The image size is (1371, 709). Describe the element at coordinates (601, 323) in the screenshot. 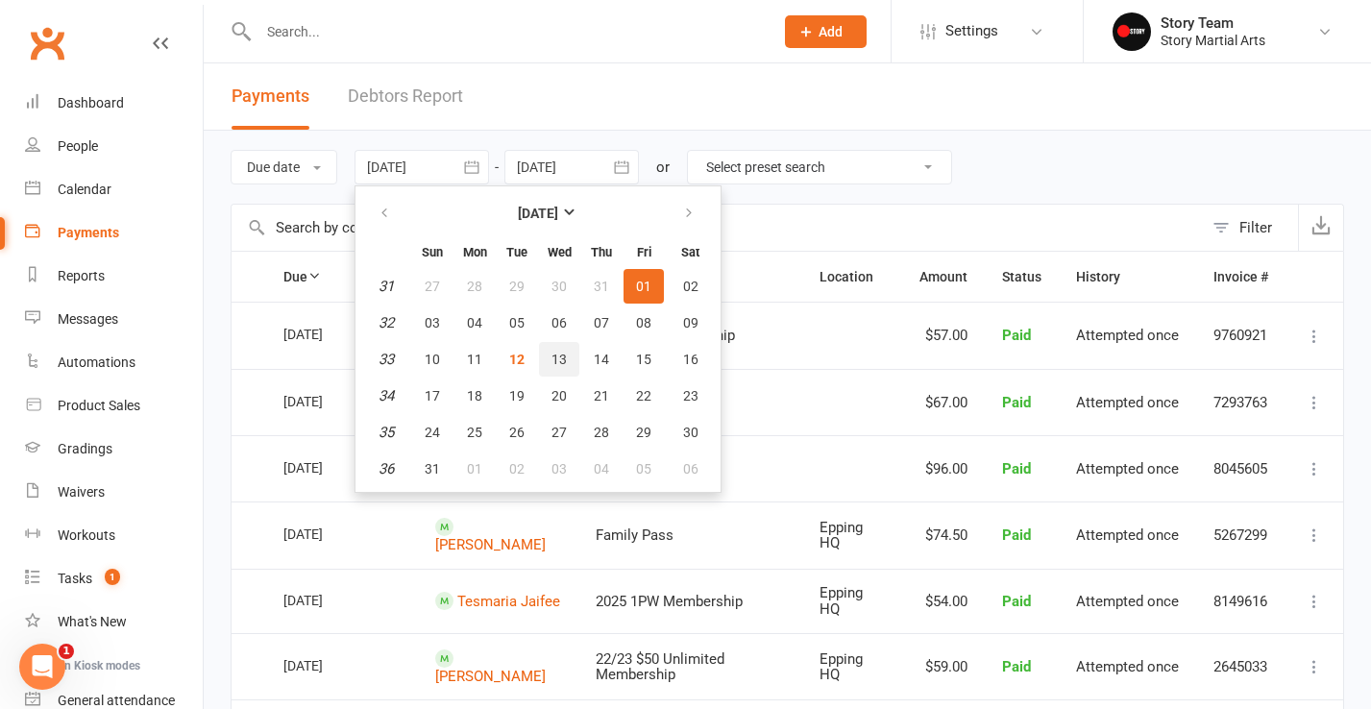

I see `span: 07` at that location.